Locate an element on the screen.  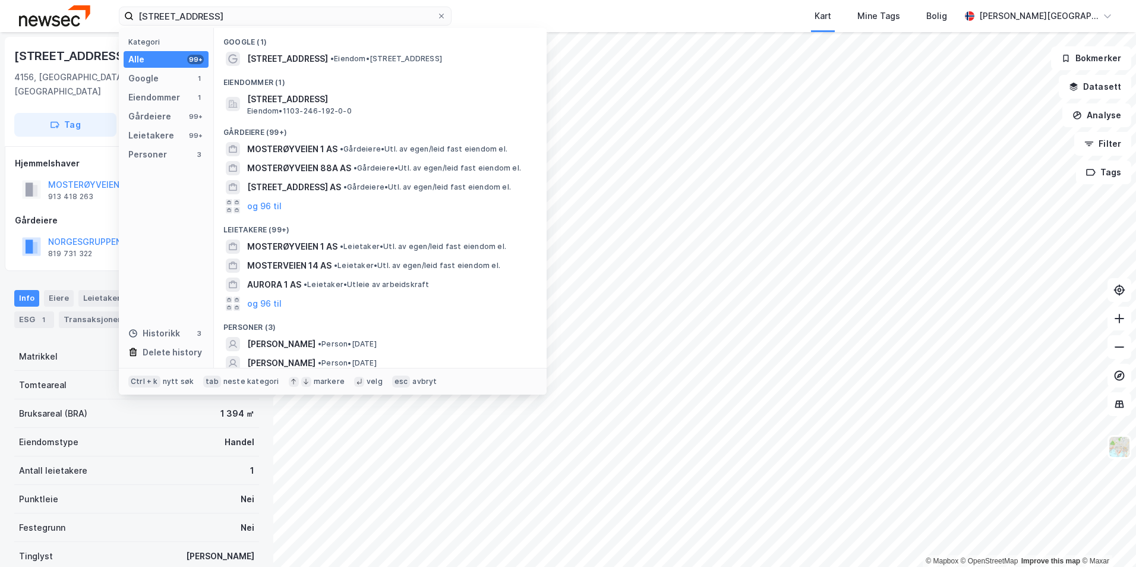
div: Festegrunn is located at coordinates (42, 527).